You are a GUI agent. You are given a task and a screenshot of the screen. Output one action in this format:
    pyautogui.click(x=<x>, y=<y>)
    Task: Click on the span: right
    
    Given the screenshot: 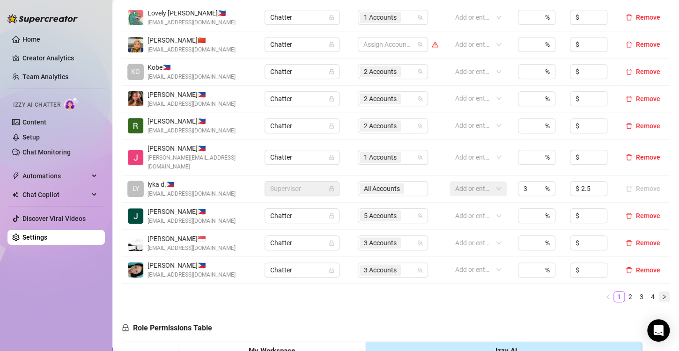 What is the action you would take?
    pyautogui.click(x=664, y=297)
    